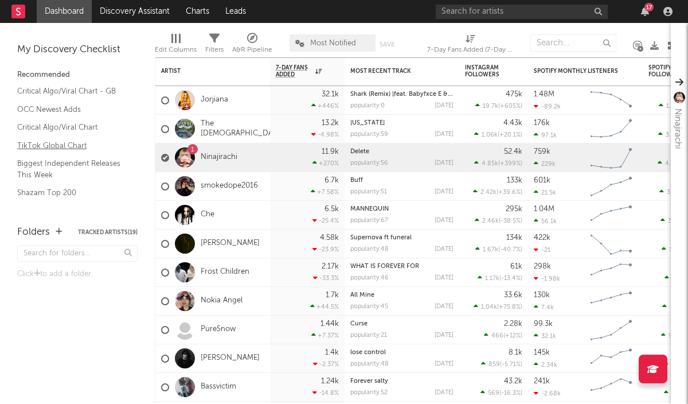  What do you see at coordinates (72, 211) in the screenshot?
I see `a: YouTube Hottest Videos` at bounding box center [72, 211].